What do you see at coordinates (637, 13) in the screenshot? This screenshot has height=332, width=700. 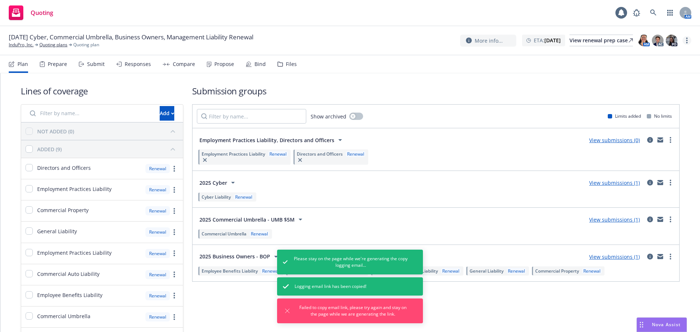 I see `a: Report a Bug` at bounding box center [637, 13].